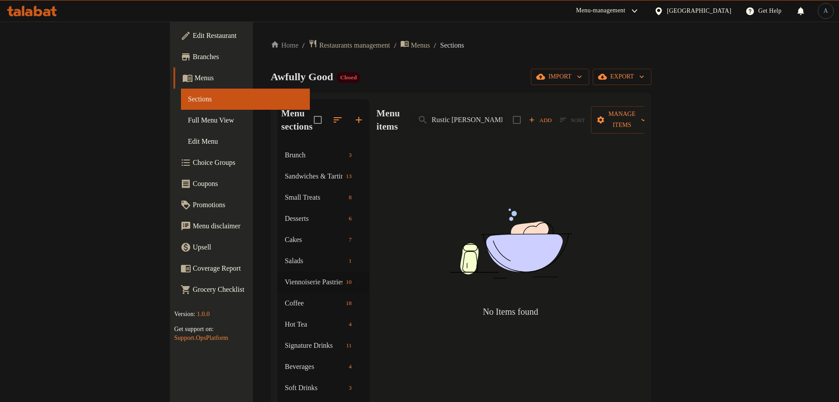 This screenshot has height=402, width=839. I want to click on span: Closed, so click(348, 77).